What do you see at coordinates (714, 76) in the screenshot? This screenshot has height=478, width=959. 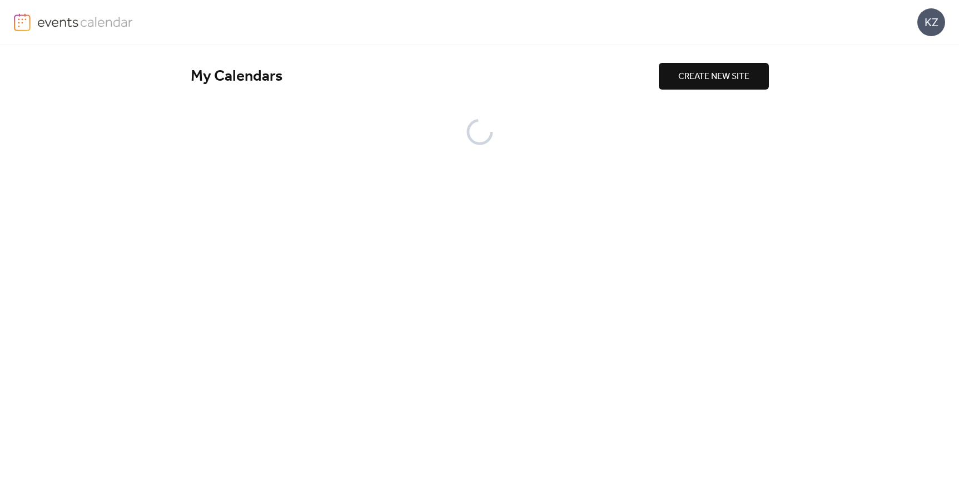 I see `button: CREATE NEW SITE` at bounding box center [714, 76].